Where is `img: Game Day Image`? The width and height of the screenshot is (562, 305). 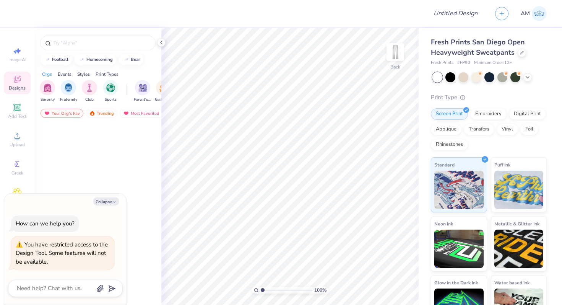 img: Game Day Image is located at coordinates (164, 88).